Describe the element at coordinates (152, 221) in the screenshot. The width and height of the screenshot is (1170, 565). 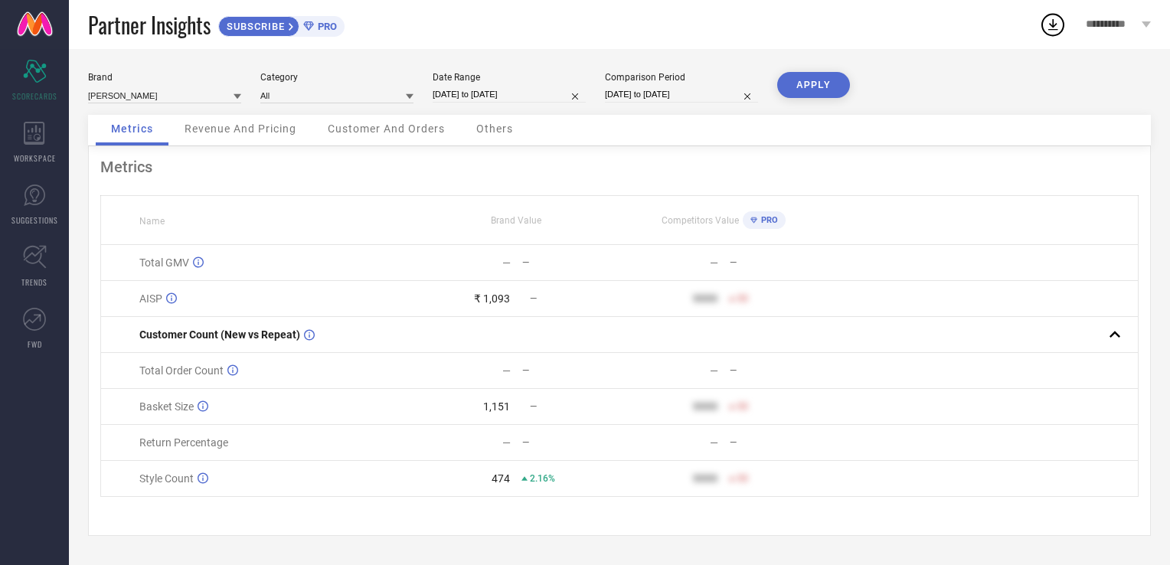
I see `span: Name` at that location.